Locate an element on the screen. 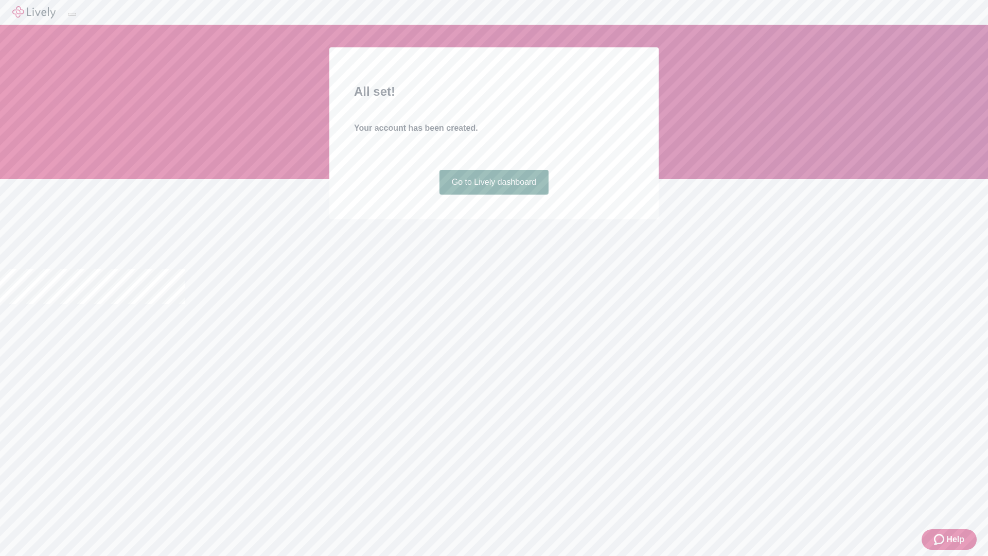 Image resolution: width=988 pixels, height=556 pixels. h2: All set! is located at coordinates (494, 92).